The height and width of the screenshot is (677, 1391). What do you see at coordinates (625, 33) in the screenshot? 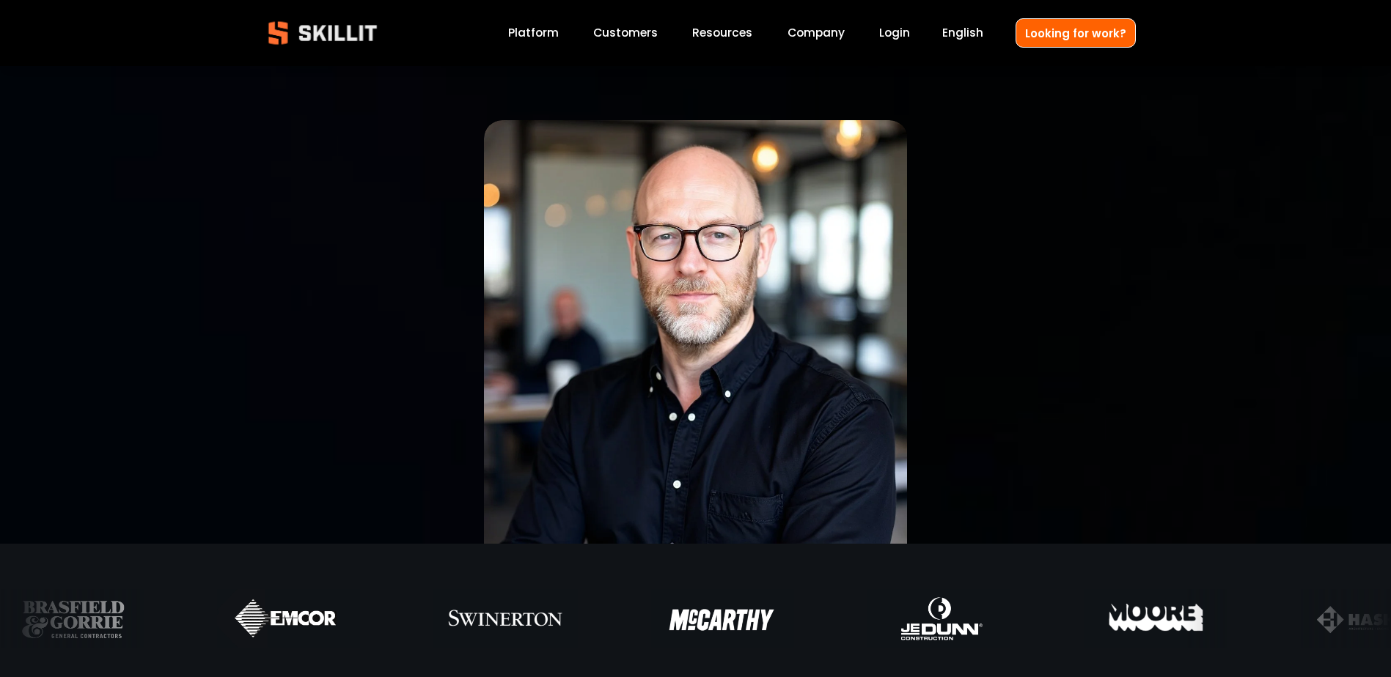
I see `a: Customers` at bounding box center [625, 33].